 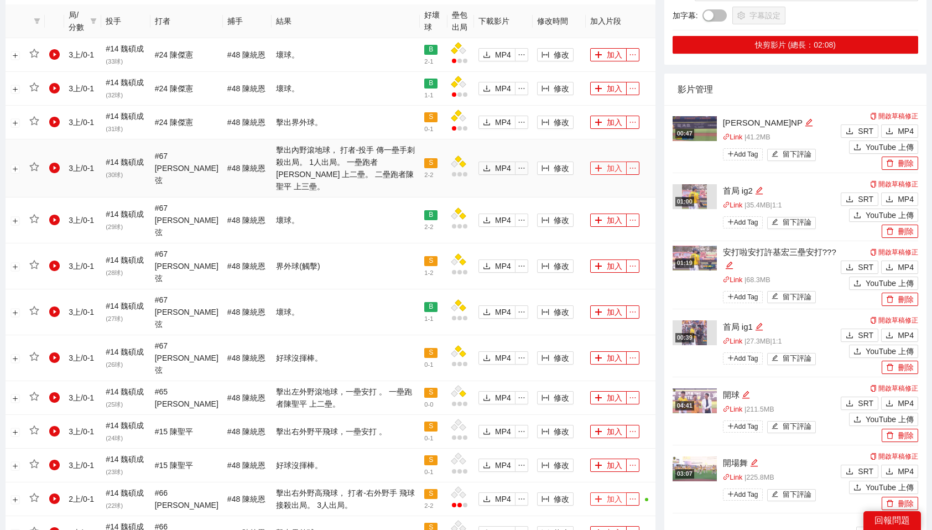 What do you see at coordinates (685, 133) in the screenshot?
I see `div: 00:47` at bounding box center [685, 133].